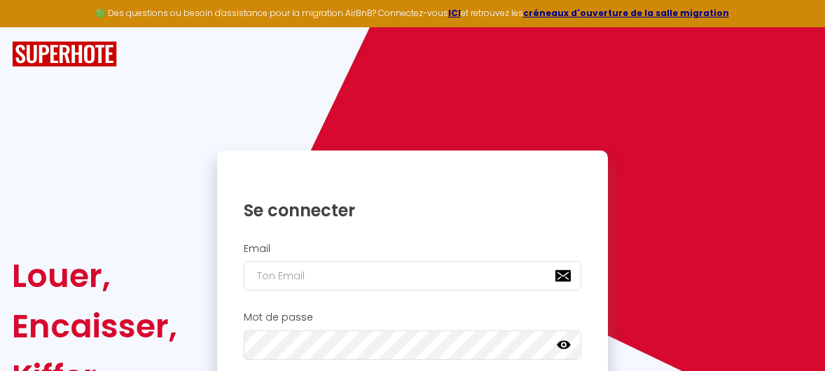  I want to click on div: Louer,, so click(95, 276).